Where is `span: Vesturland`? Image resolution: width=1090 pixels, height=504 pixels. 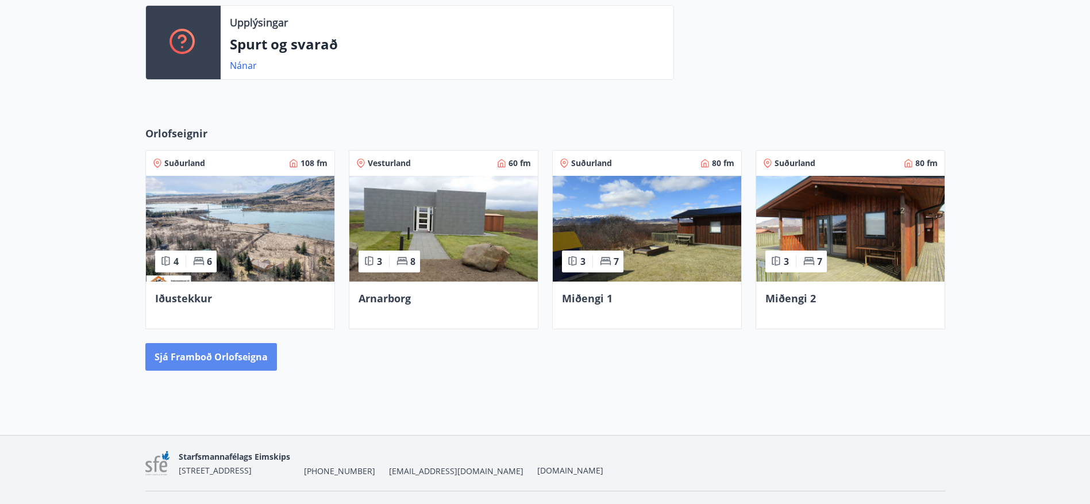 span: Vesturland is located at coordinates (389, 163).